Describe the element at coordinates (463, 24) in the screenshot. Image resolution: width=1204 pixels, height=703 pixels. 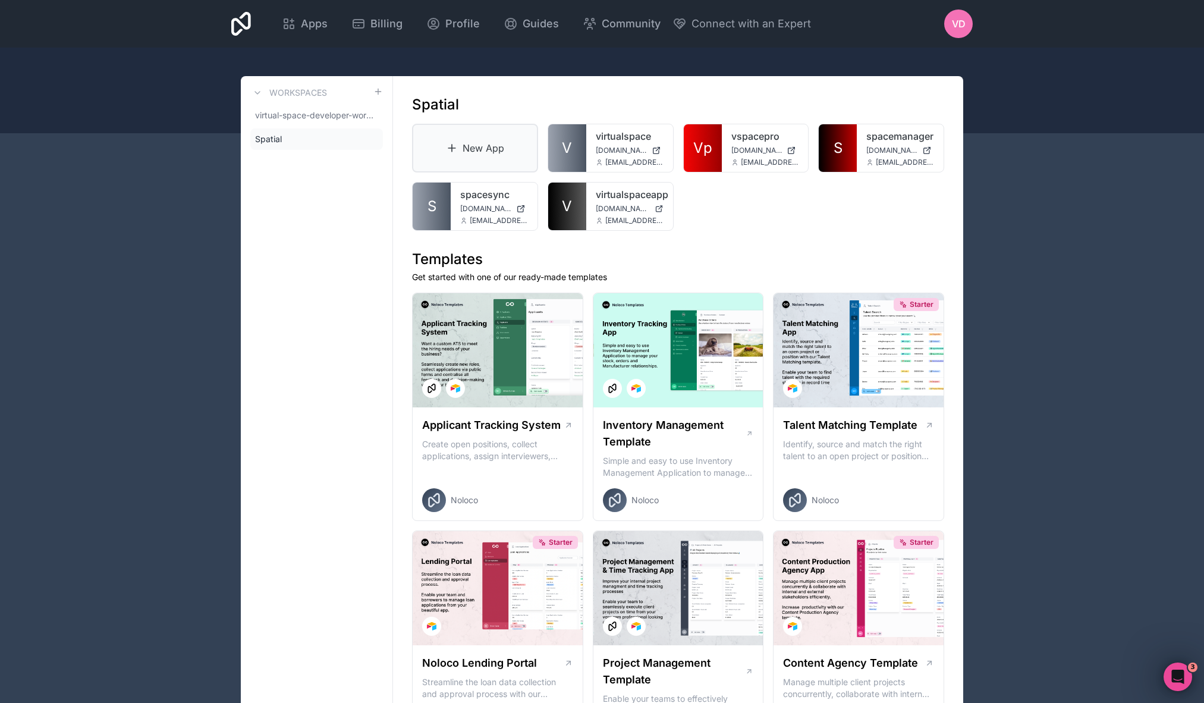
I see `span: Profile` at that location.